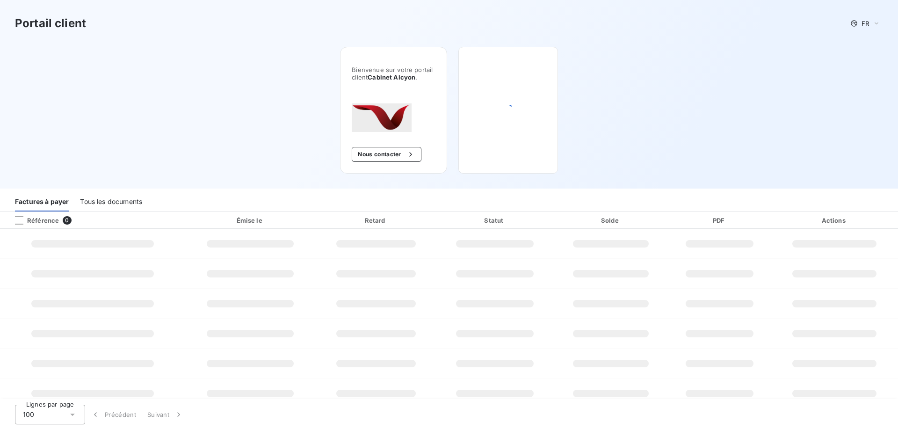 This screenshot has width=898, height=430. I want to click on div: Factures à payer, so click(42, 202).